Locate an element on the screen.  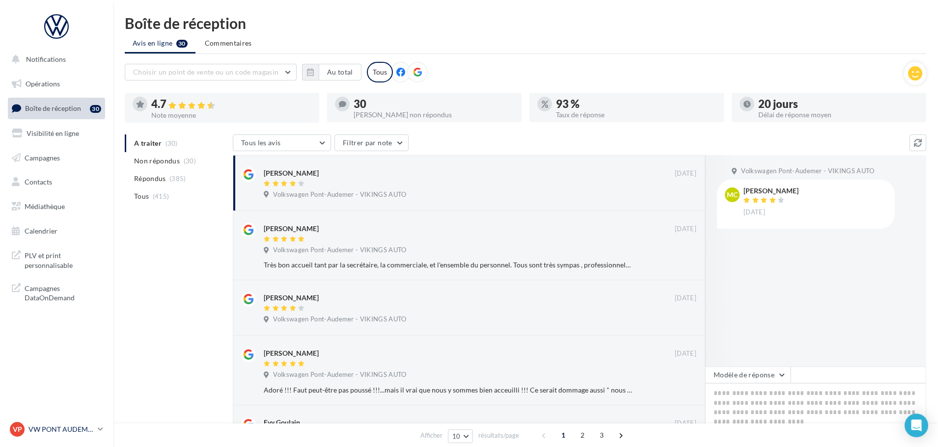
span: Calendrier is located at coordinates (41, 231).